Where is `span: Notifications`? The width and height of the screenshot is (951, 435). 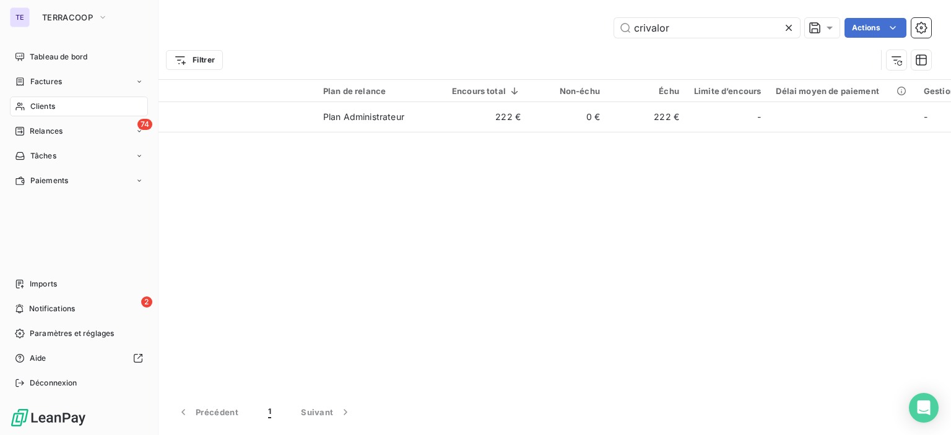
span: Notifications is located at coordinates (52, 309).